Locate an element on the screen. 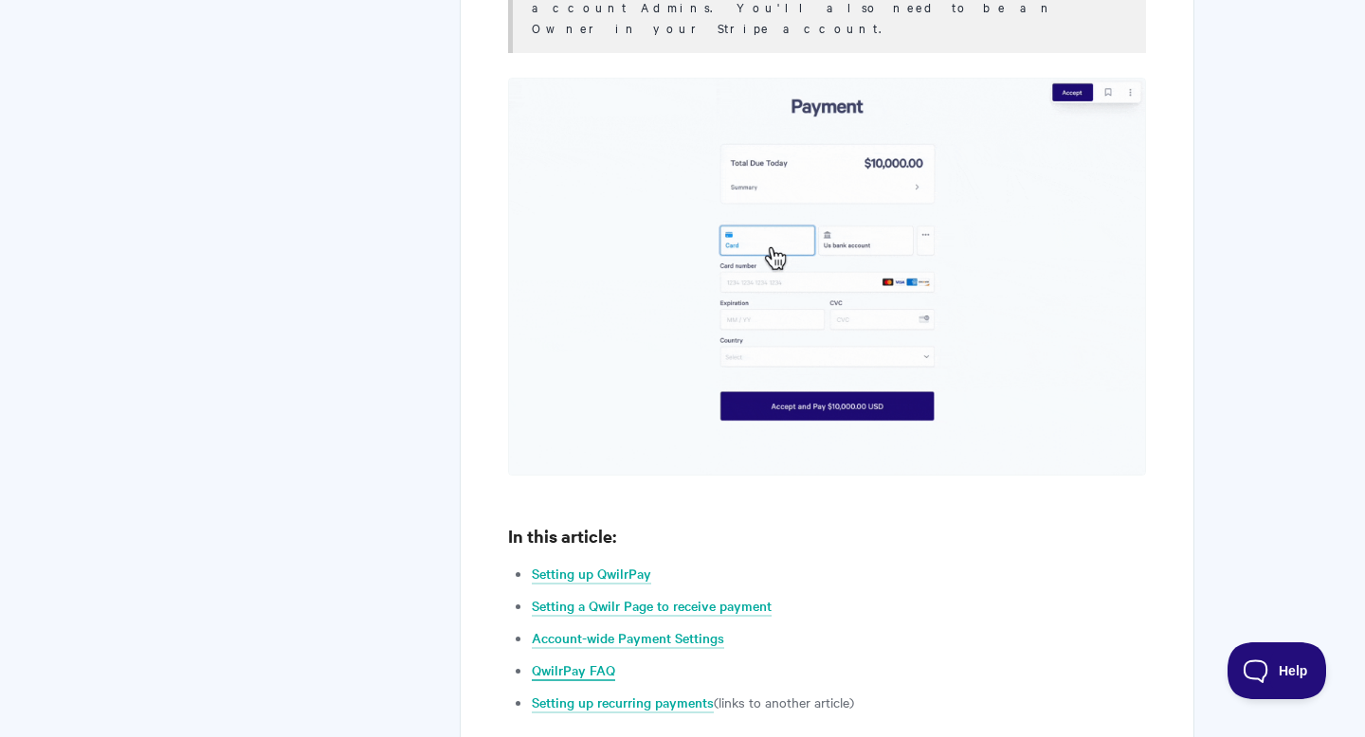 This screenshot has height=737, width=1365. a: Setting a Qwilr Page to receive payment is located at coordinates (651, 607).